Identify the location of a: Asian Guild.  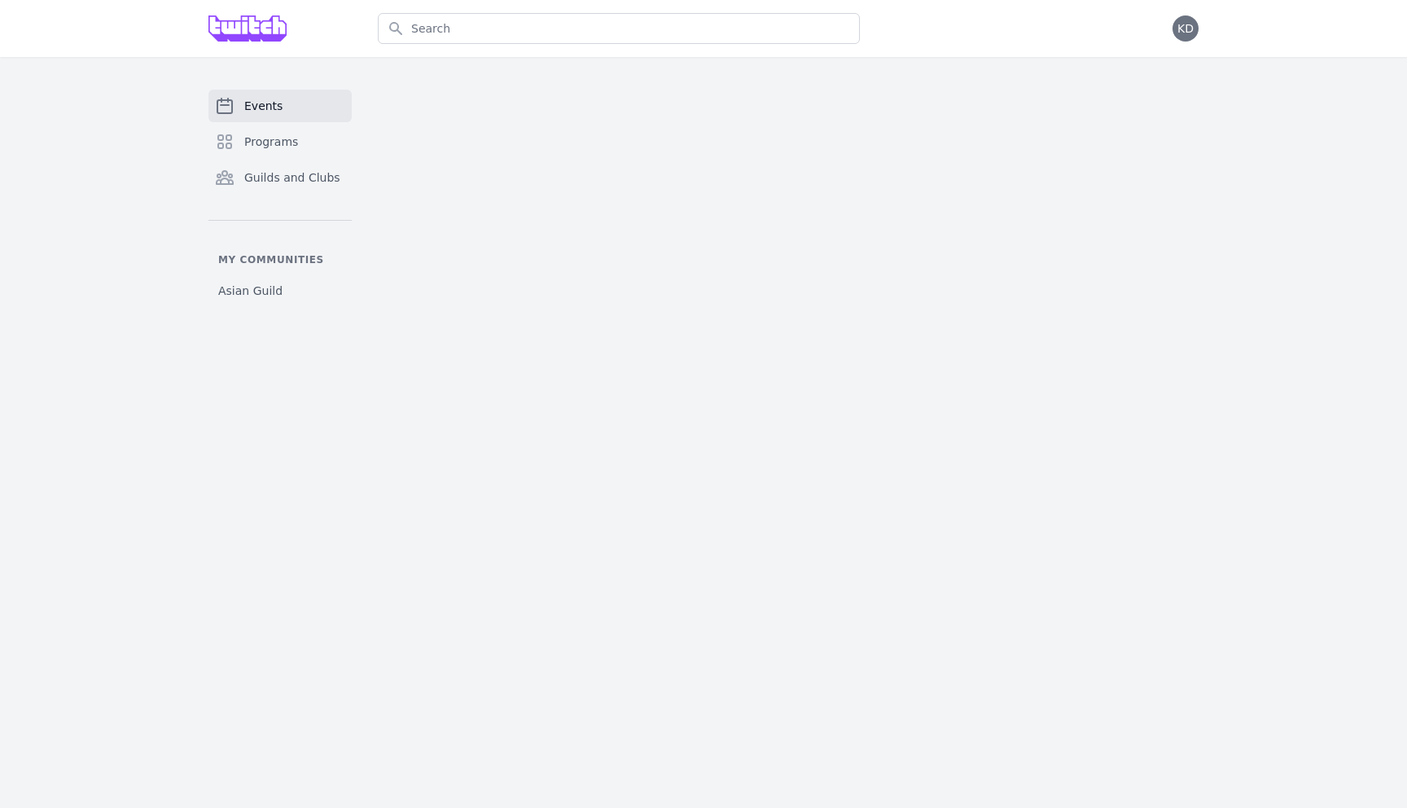
(280, 291).